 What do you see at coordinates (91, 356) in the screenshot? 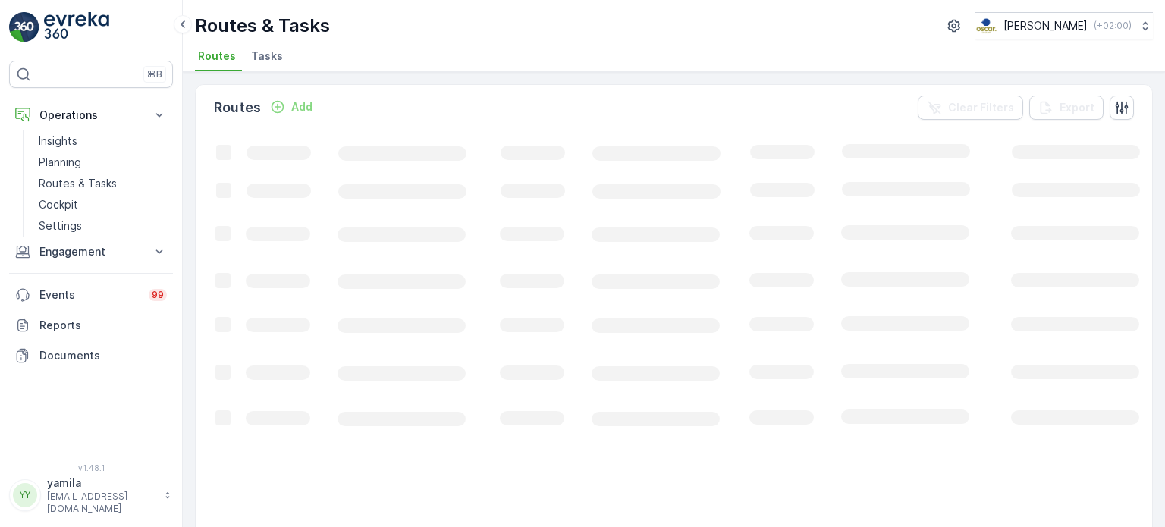
I see `a: Documents` at bounding box center [91, 356].